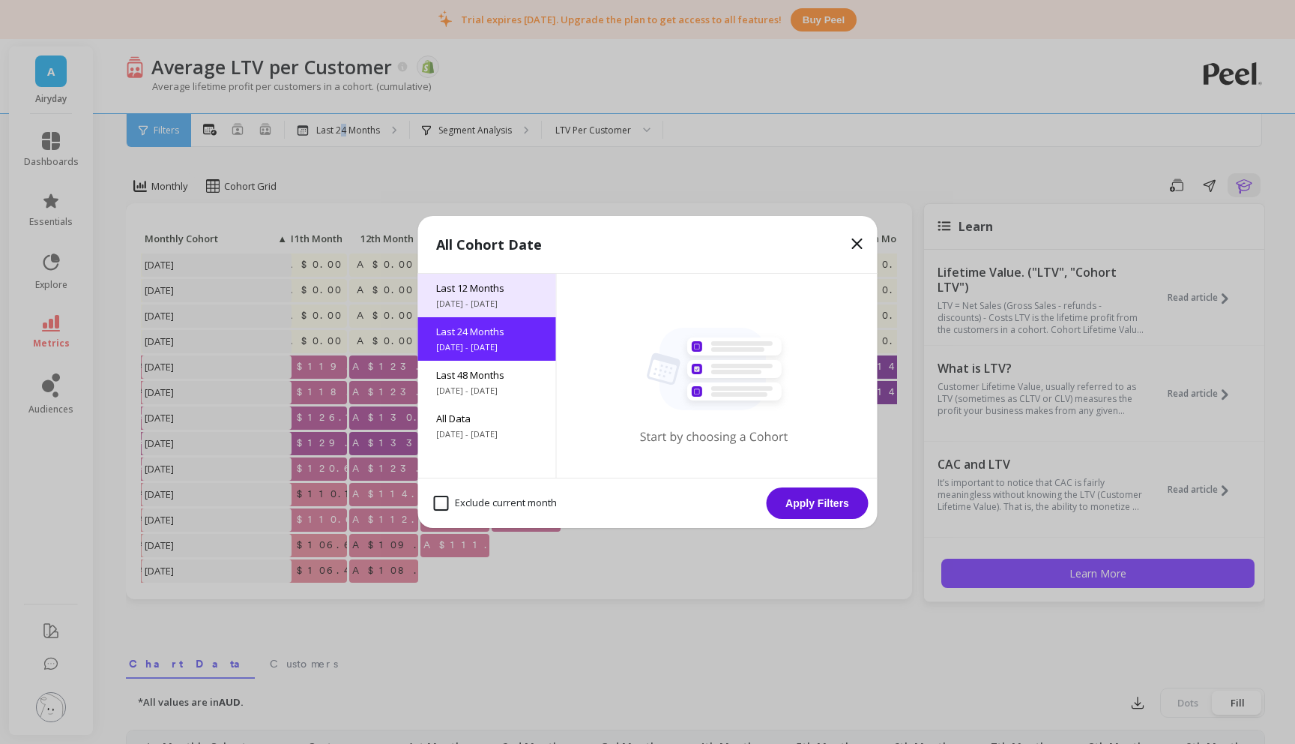 The height and width of the screenshot is (744, 1295). Describe the element at coordinates (489, 244) in the screenshot. I see `p: All Cohort Date` at that location.